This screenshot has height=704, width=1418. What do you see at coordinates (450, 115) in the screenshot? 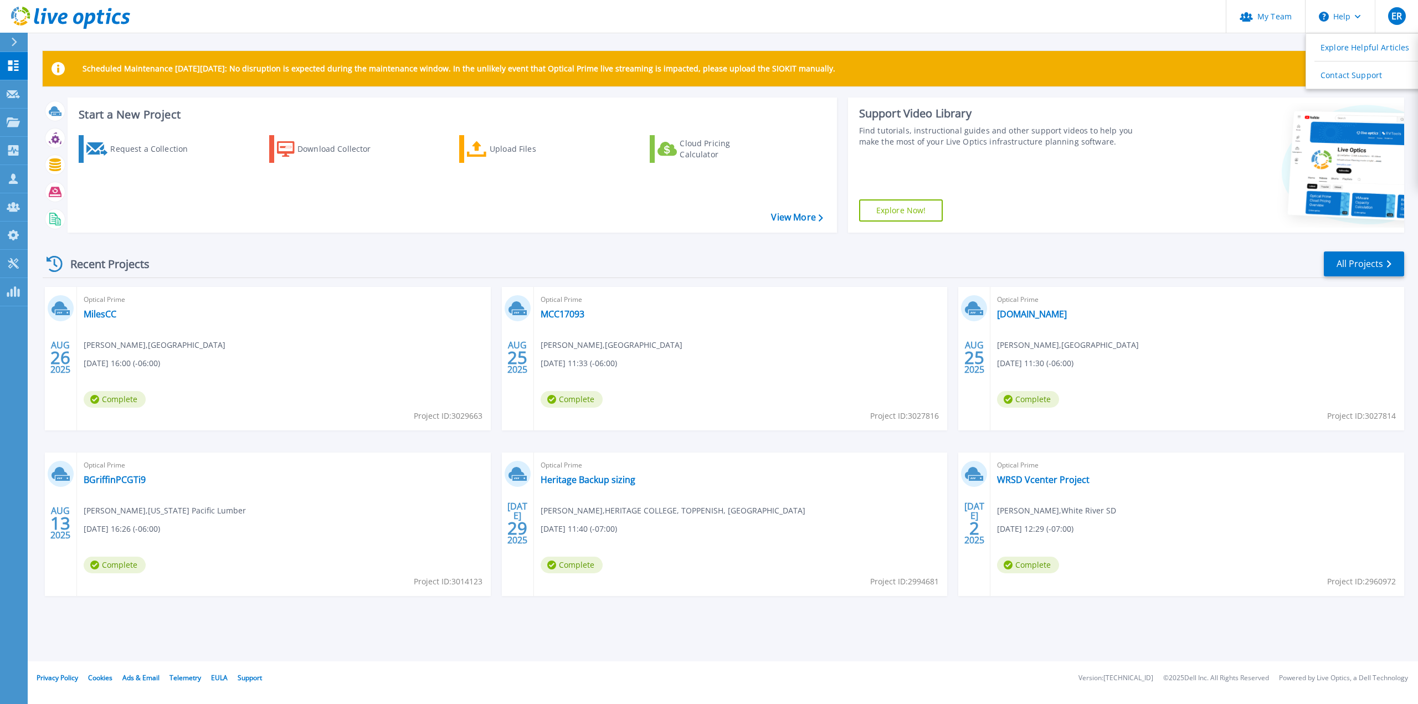
I see `h3: Start a New Project` at bounding box center [450, 115].